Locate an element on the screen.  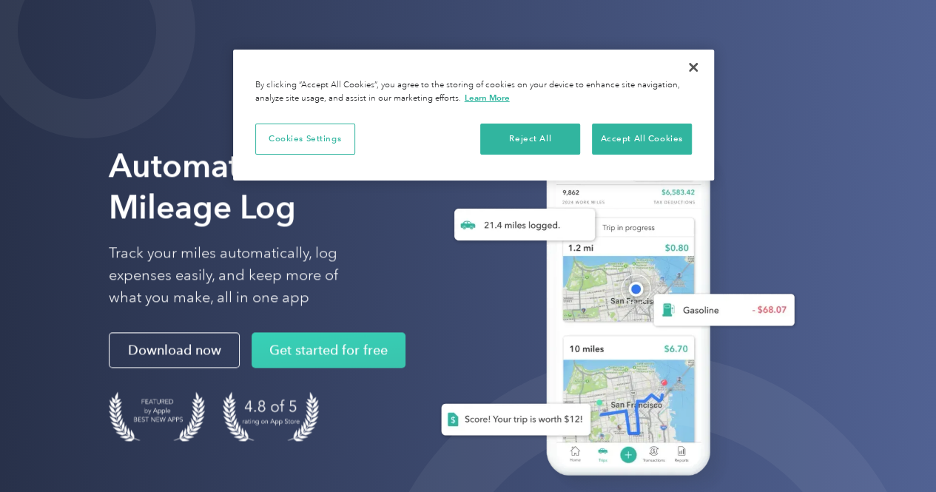
p: Track your miles automatically, log expenses easily, and keep more of what you make, all in one app is located at coordinates (241, 276).